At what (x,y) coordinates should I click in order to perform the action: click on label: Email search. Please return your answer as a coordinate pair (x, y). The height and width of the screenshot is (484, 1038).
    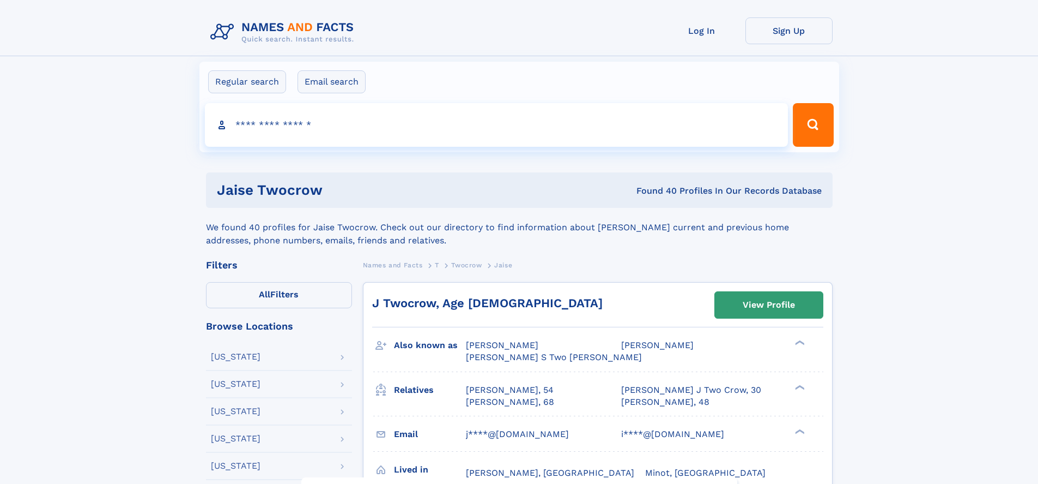
    Looking at the image, I should click on (331, 82).